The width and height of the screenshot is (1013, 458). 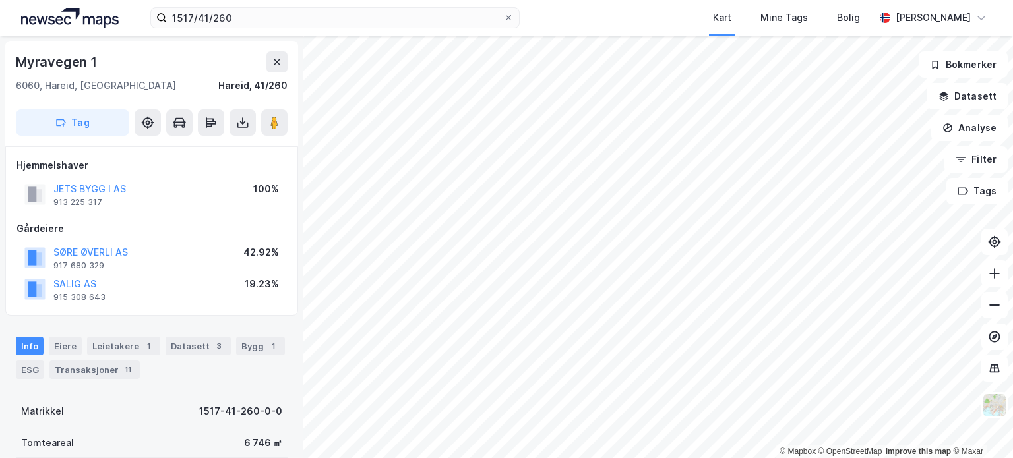 What do you see at coordinates (123, 346) in the screenshot?
I see `div: Leietakere` at bounding box center [123, 346].